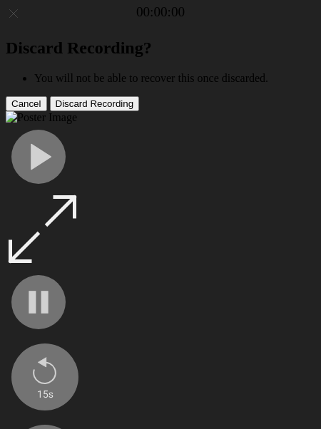  What do you see at coordinates (160, 12) in the screenshot?
I see `a: 00:00:00` at bounding box center [160, 12].